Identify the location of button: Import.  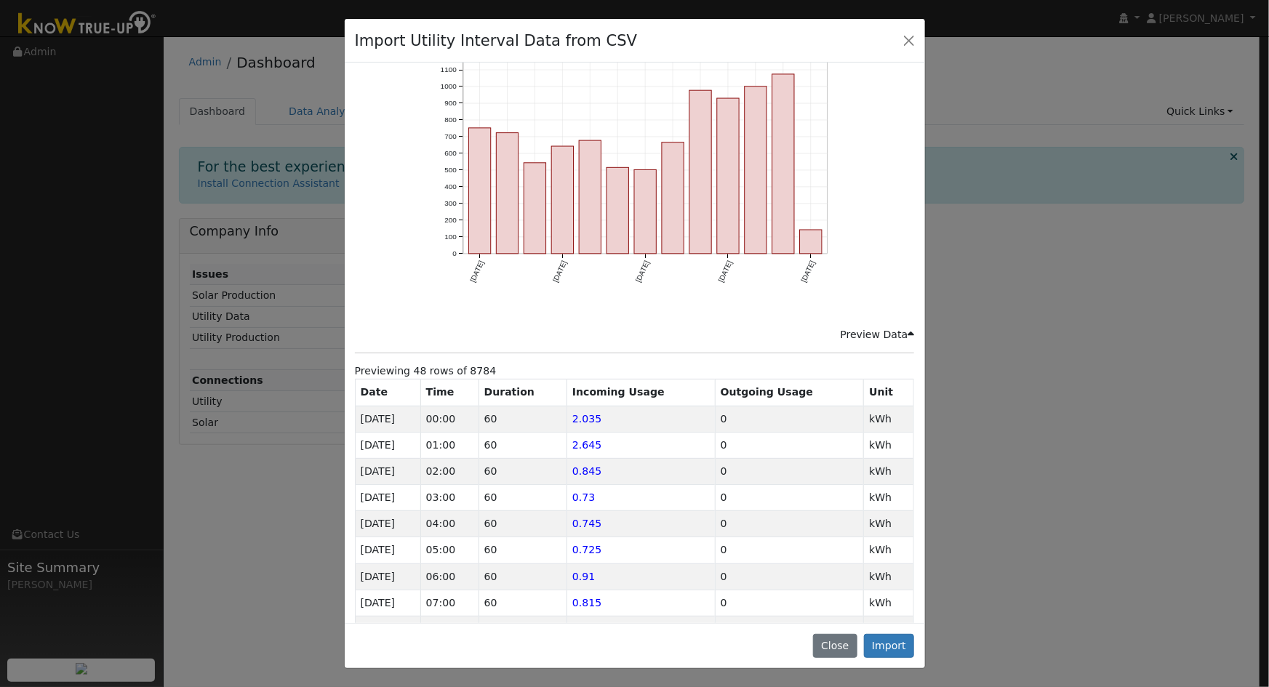
(890, 647).